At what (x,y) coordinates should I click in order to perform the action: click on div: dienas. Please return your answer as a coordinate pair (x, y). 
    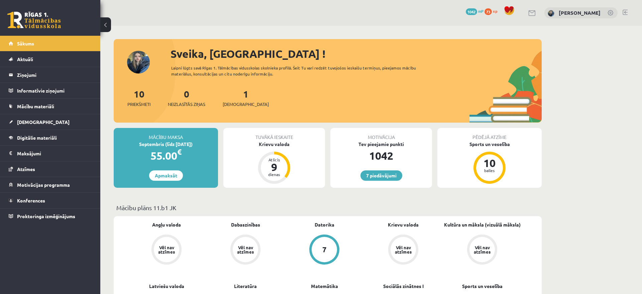
    Looking at the image, I should click on (274, 175).